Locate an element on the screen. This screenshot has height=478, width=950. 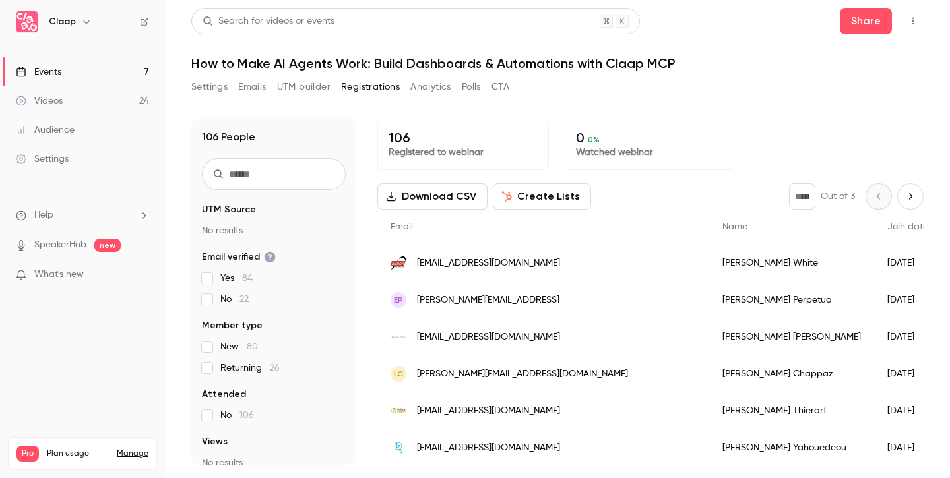
span: What's new is located at coordinates (59, 274).